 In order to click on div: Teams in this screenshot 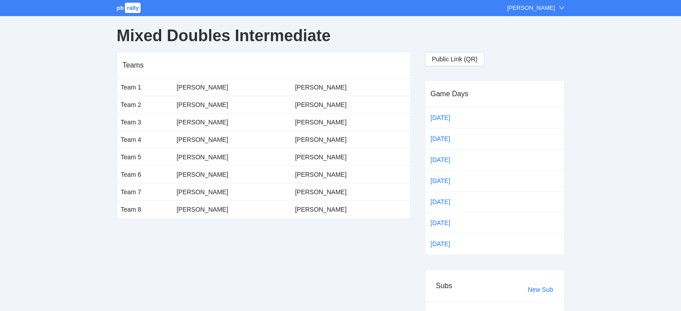, I will do `click(264, 65)`.